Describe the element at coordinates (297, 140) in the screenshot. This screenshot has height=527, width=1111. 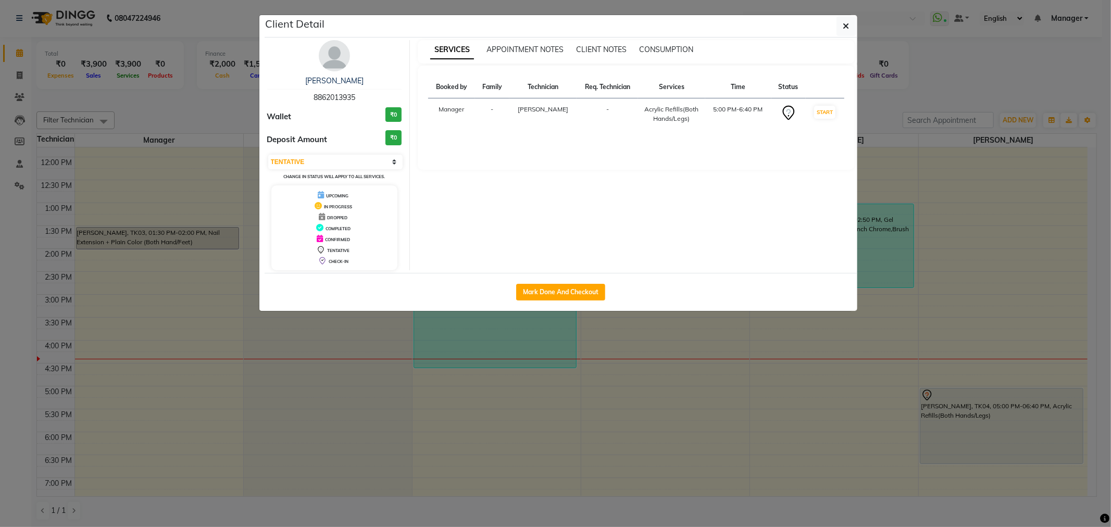
I see `span: Deposit Amount` at that location.